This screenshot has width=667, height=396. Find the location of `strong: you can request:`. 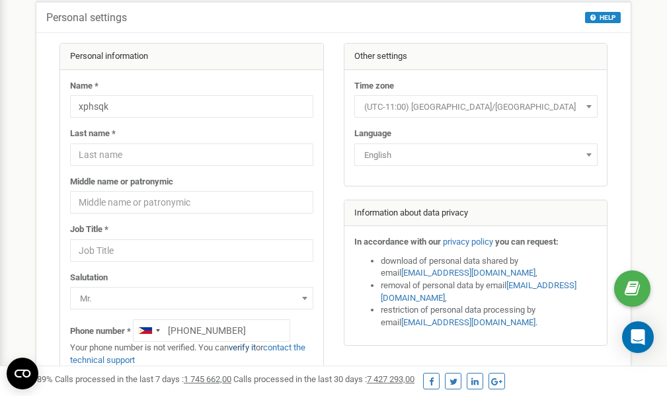

strong: you can request: is located at coordinates (527, 241).